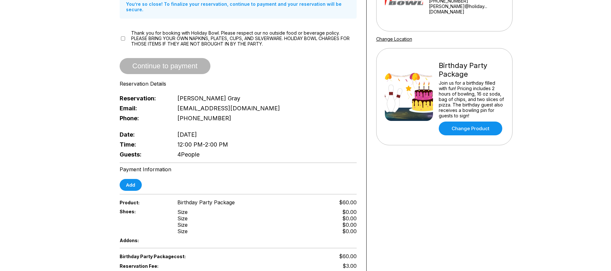  Describe the element at coordinates (349, 266) in the screenshot. I see `span: $3.00` at that location.